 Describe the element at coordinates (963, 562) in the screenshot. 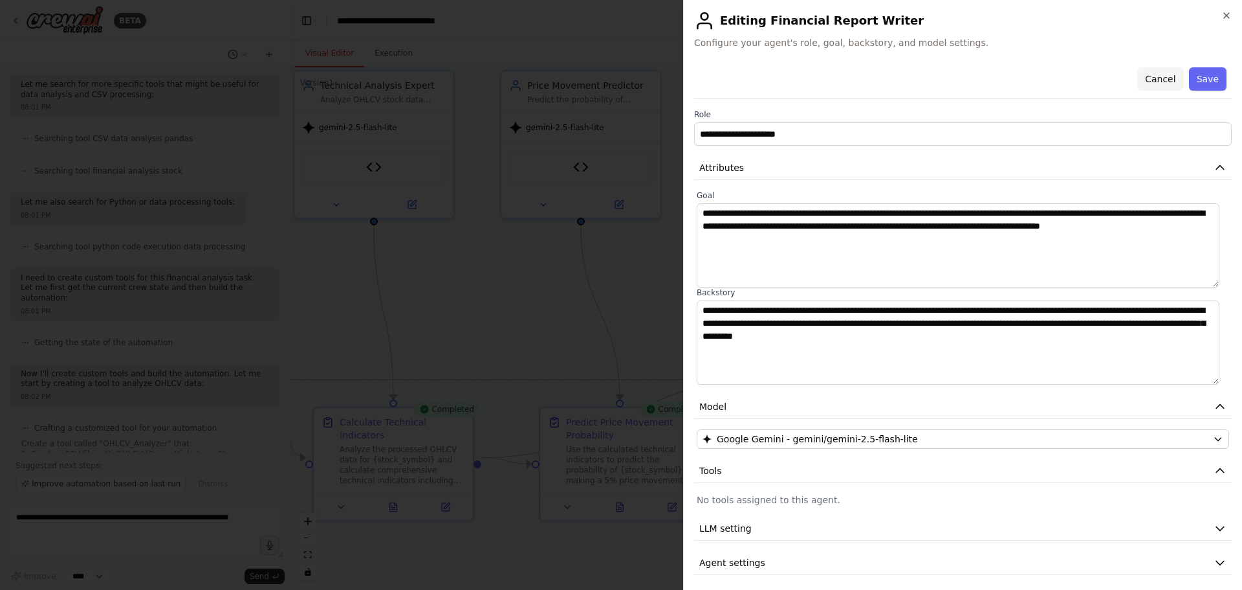

I see `button: Agent settings` at that location.